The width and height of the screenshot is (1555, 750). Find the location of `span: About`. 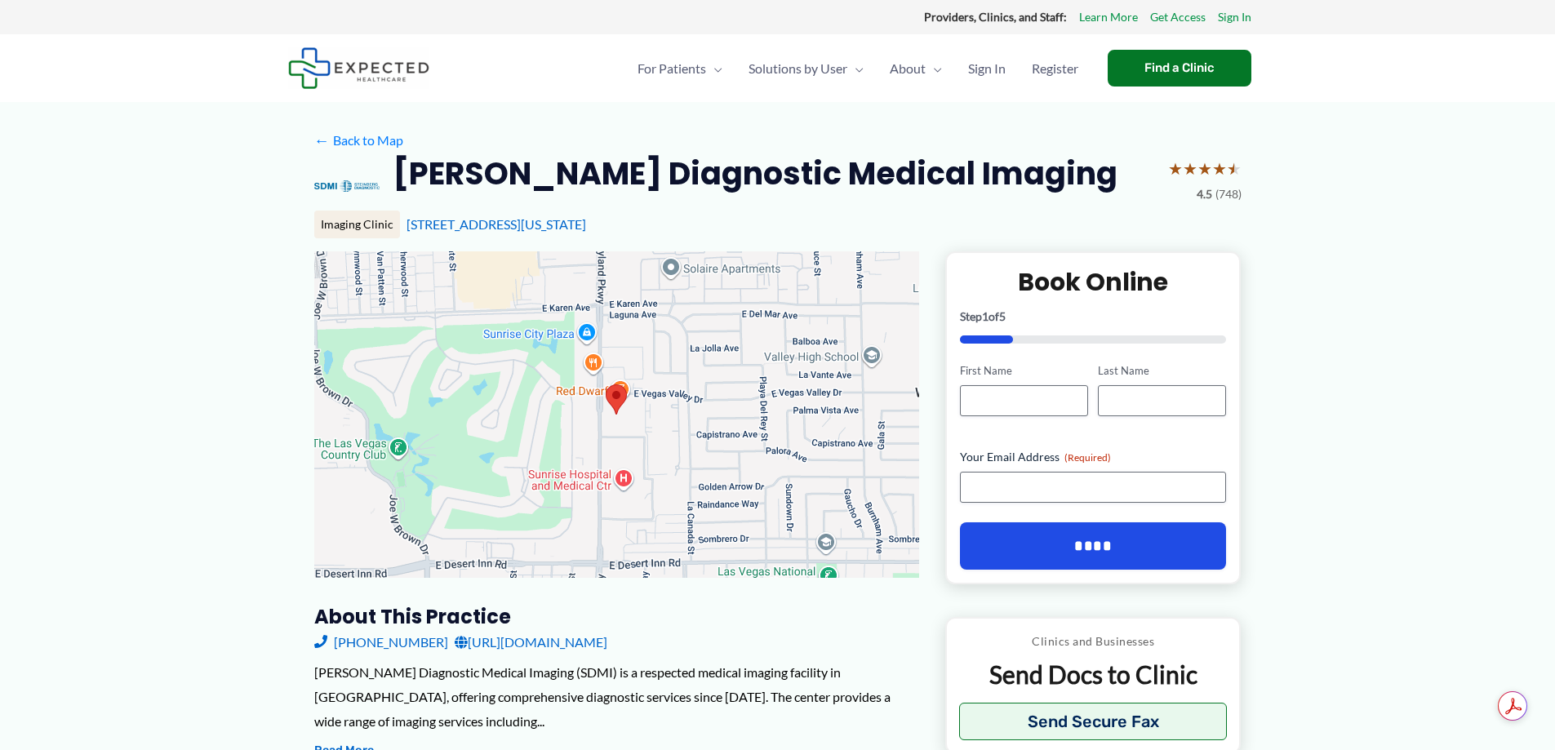

span: About is located at coordinates (908, 69).